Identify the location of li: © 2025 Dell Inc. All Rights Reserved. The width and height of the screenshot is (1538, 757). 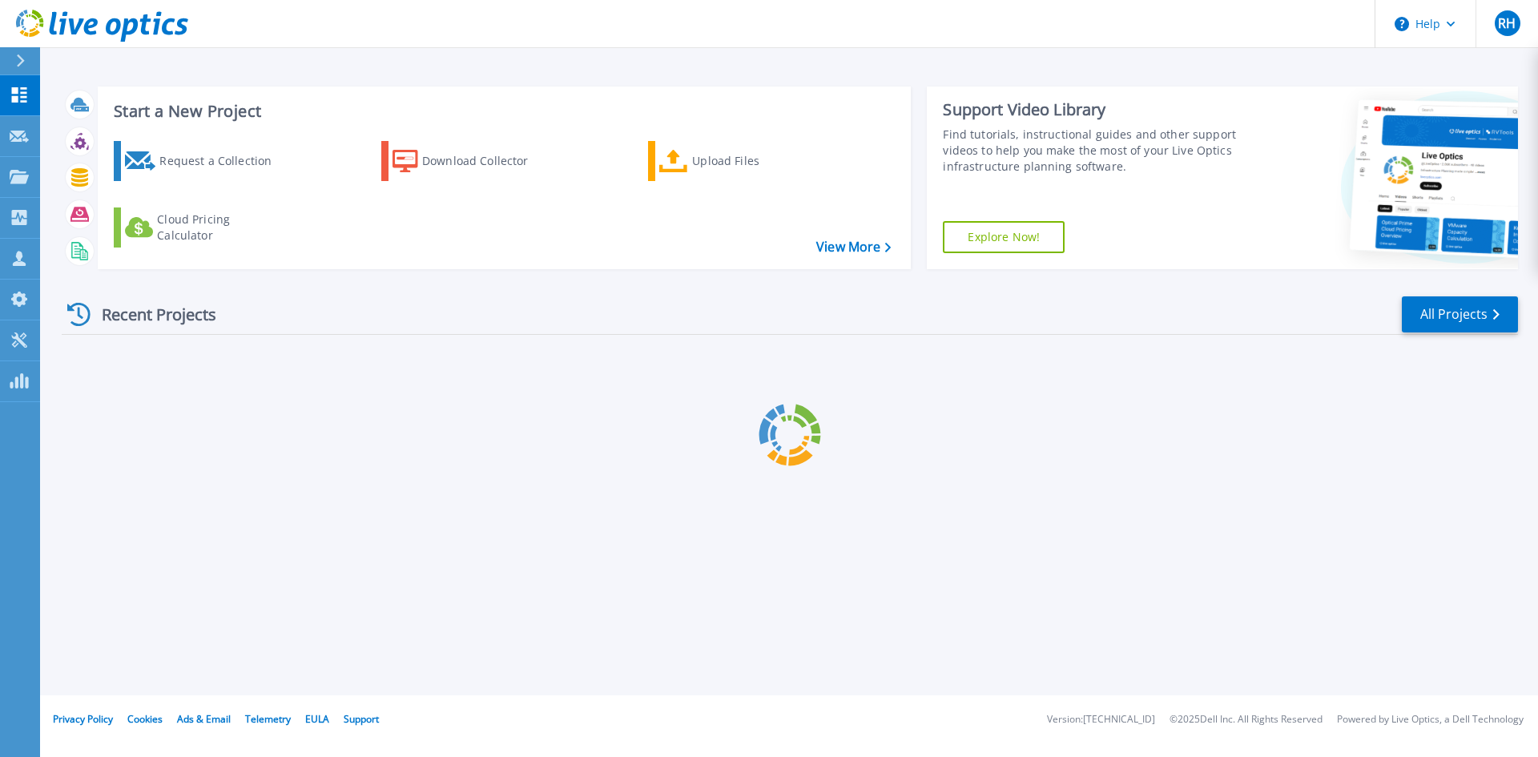
(1245, 719).